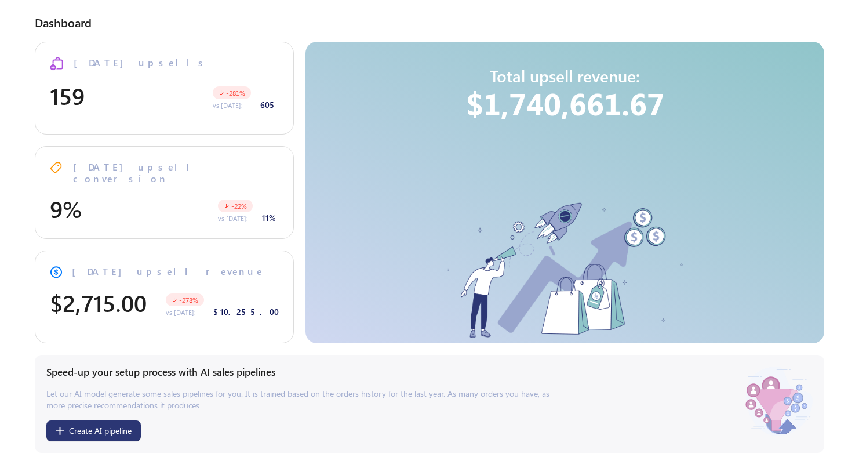  What do you see at coordinates (246, 311) in the screenshot?
I see `span: $10,255.00` at bounding box center [246, 311].